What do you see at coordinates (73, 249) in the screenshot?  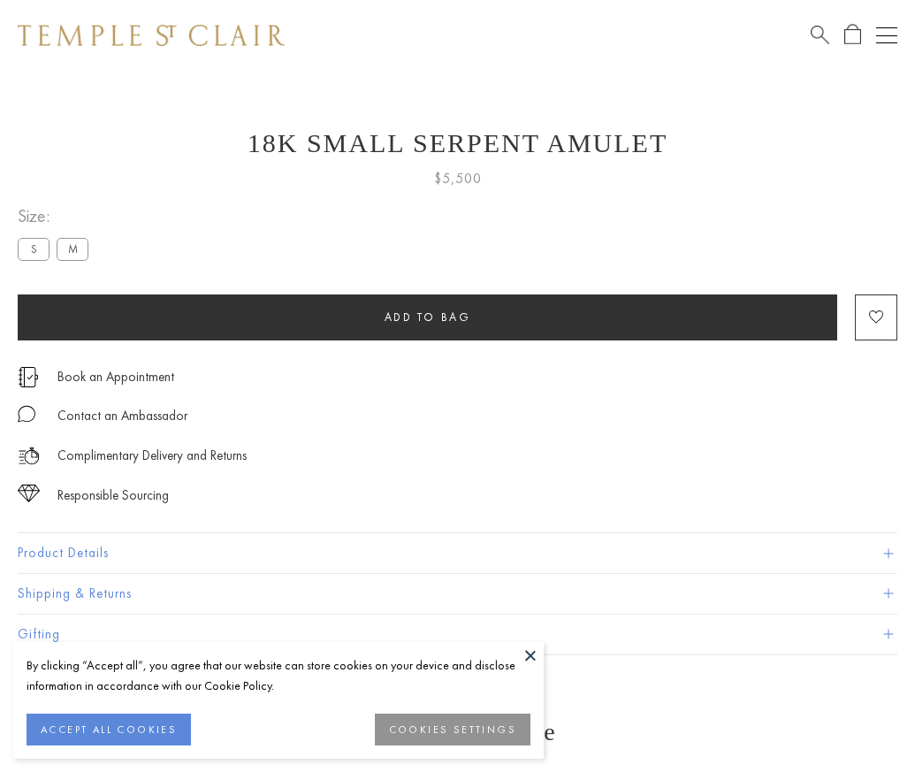 I see `label: M` at bounding box center [73, 249].